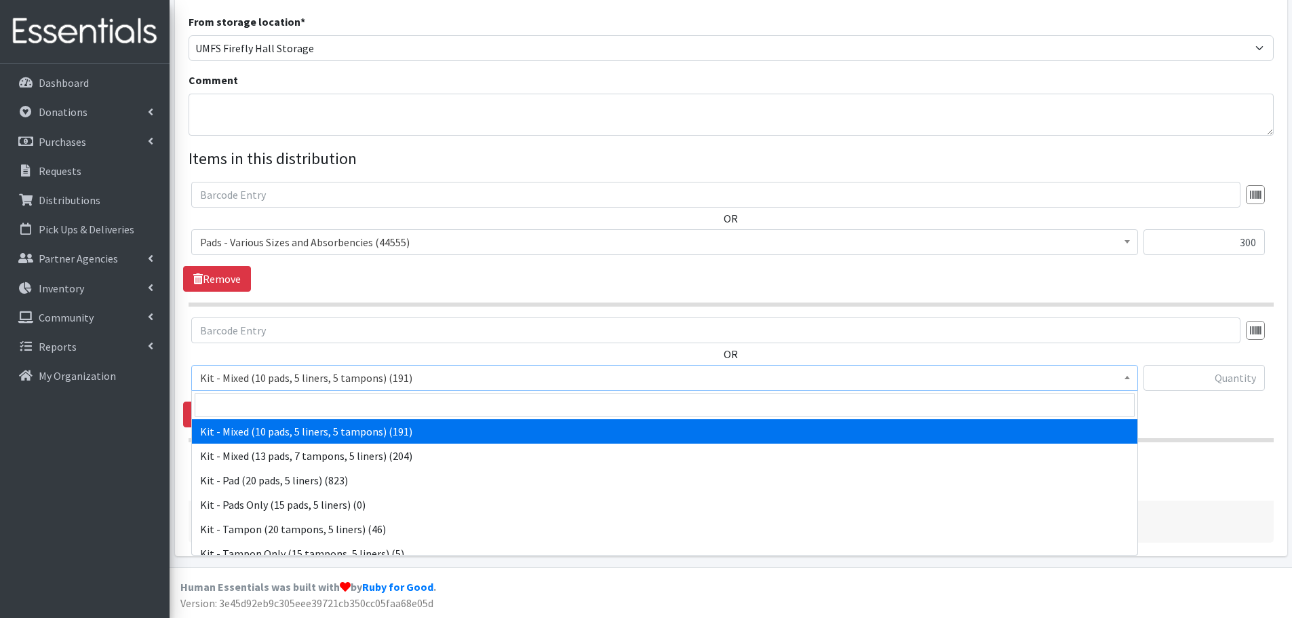 This screenshot has width=1292, height=618. I want to click on label: From storage location, so click(247, 22).